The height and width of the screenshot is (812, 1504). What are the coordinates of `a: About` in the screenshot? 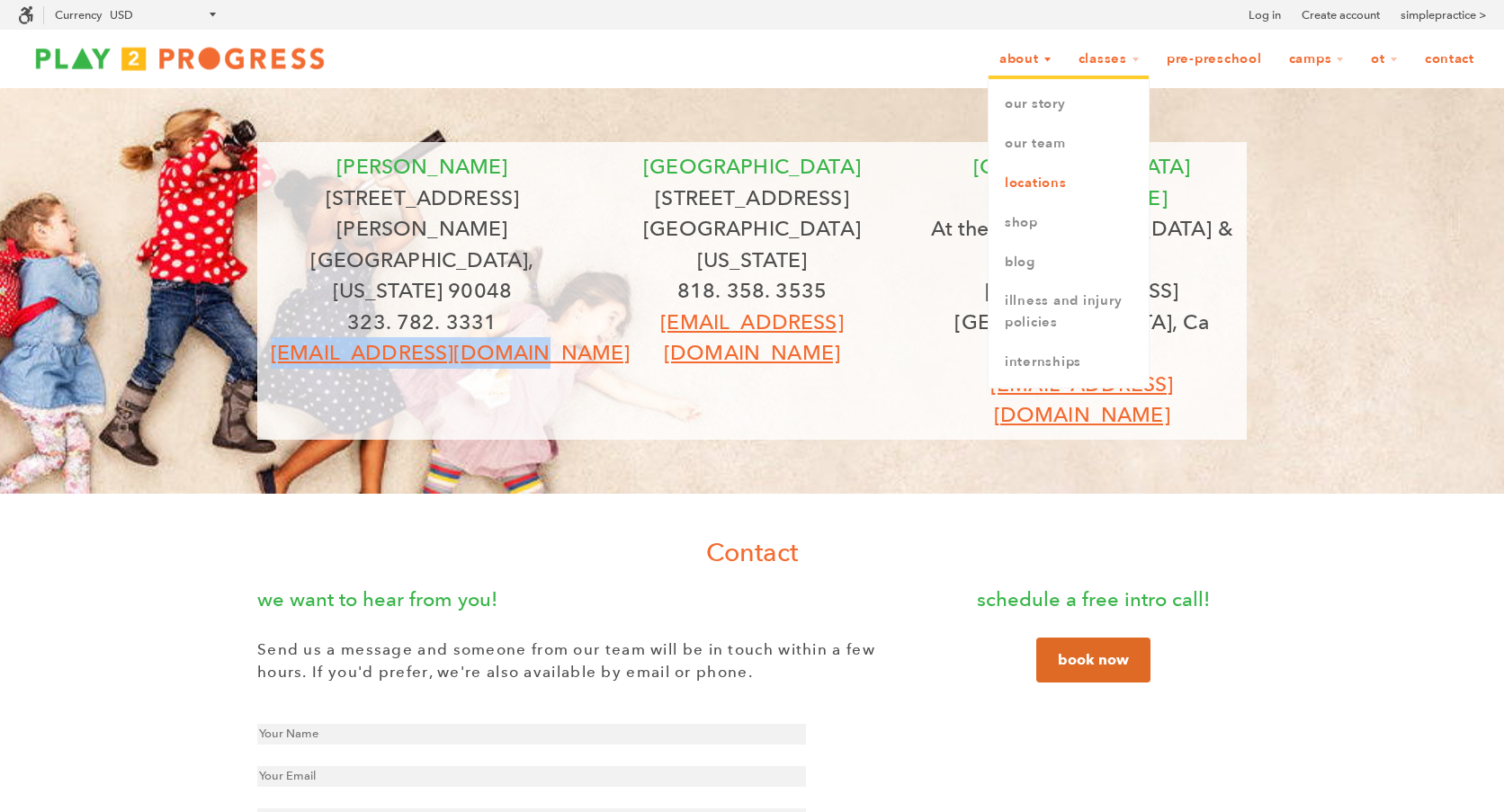 It's located at (1025, 59).